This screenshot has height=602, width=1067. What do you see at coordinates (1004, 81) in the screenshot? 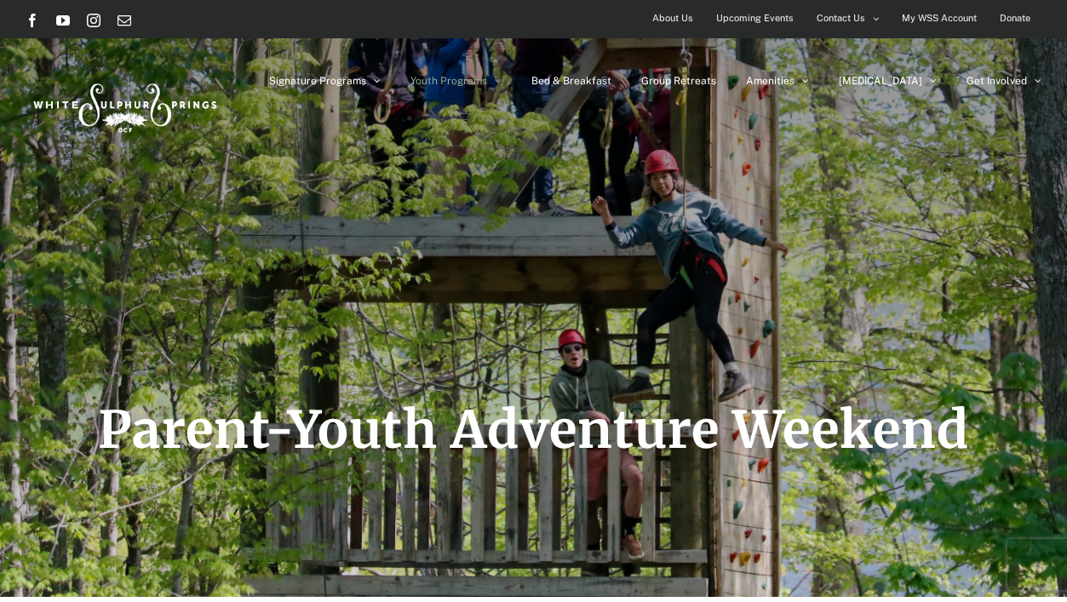
I see `a: Get Involved` at bounding box center [1004, 81].